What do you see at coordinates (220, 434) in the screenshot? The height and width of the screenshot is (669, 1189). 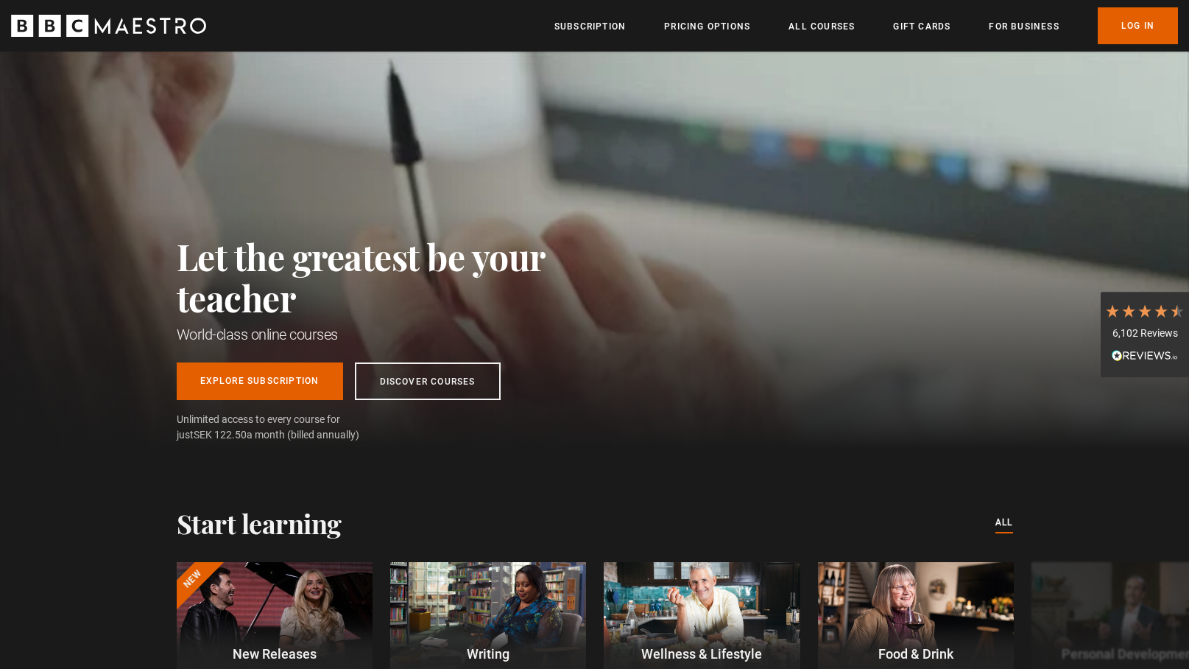 I see `span: SEK 122.50` at bounding box center [220, 434].